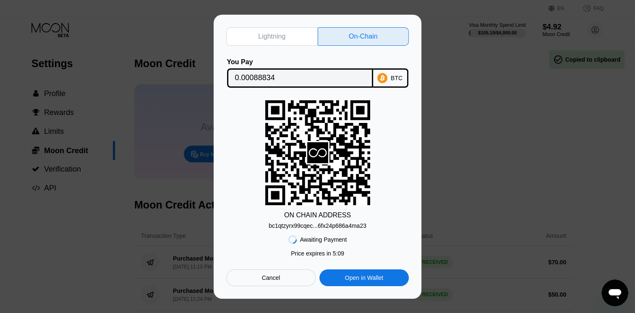 The image size is (635, 313). What do you see at coordinates (363, 37) in the screenshot?
I see `div: On-Chain` at bounding box center [363, 37].